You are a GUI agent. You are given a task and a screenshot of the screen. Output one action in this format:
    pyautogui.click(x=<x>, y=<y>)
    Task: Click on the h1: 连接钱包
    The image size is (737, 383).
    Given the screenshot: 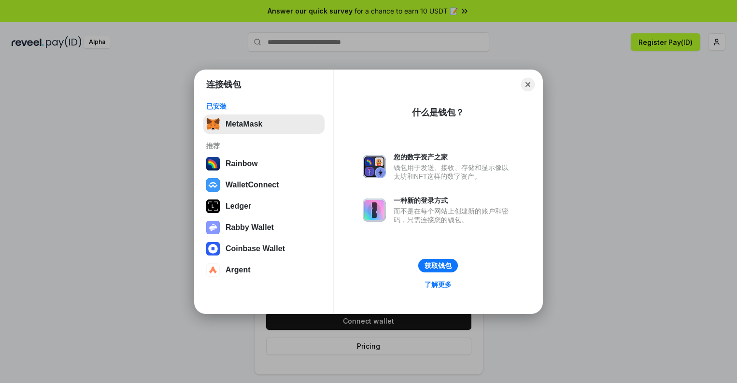 What is the action you would take?
    pyautogui.click(x=224, y=85)
    